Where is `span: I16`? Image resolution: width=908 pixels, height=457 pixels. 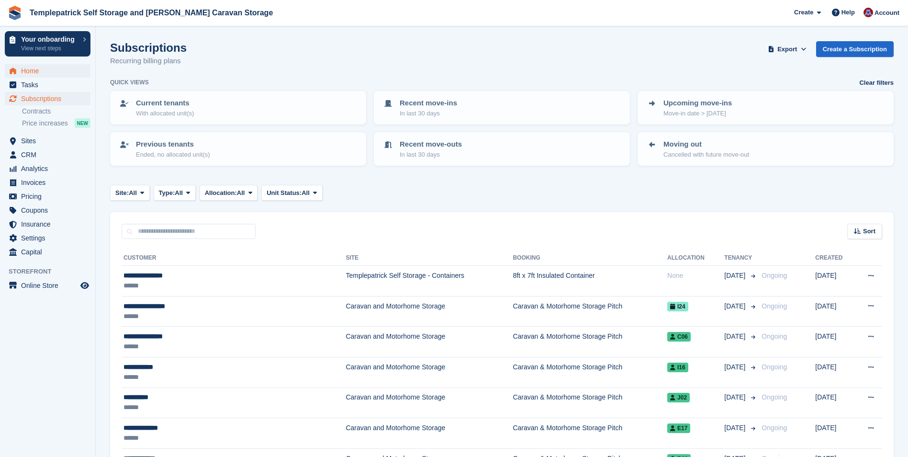 span: I16 is located at coordinates (678, 367).